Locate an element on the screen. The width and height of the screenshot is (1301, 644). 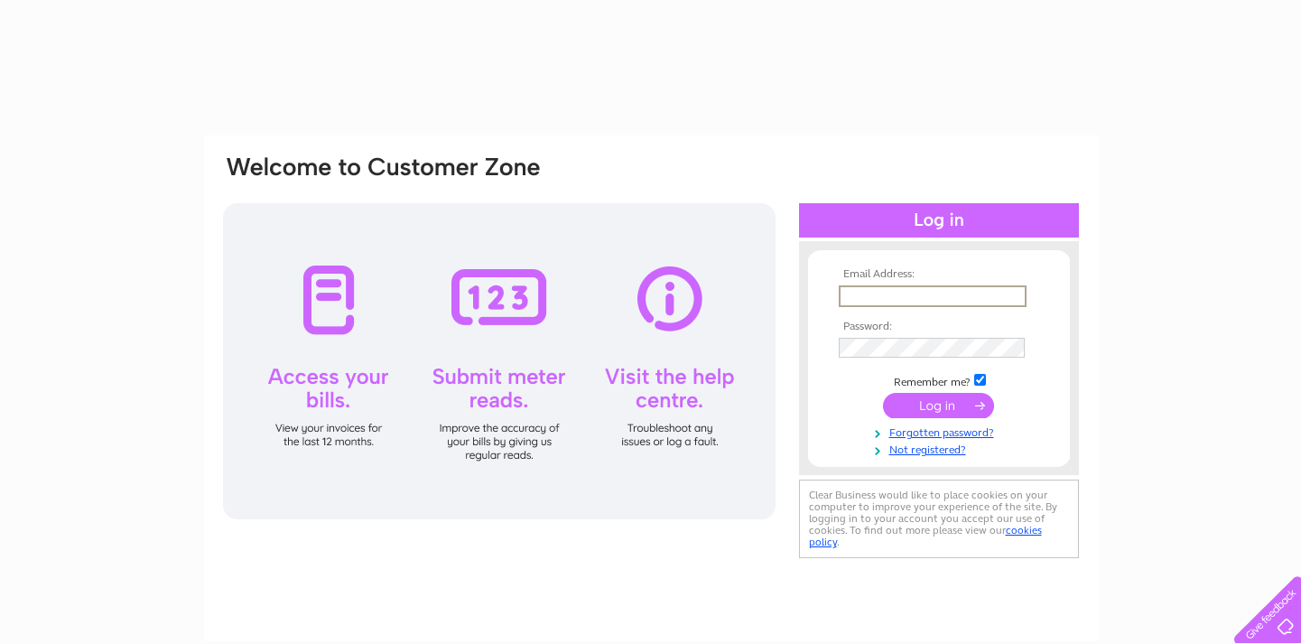
th: Email Address: is located at coordinates (939, 275).